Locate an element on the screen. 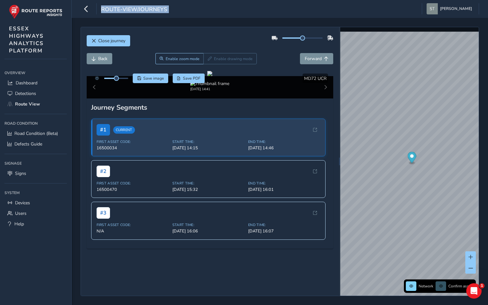 The width and height of the screenshot is (488, 305). button: Save is located at coordinates (150, 78).